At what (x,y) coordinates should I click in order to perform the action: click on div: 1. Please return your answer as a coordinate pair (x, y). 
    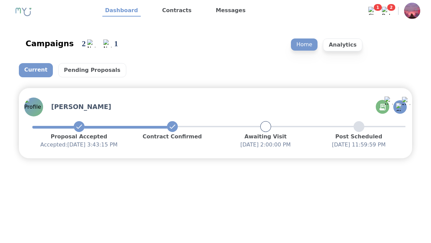
    Looking at the image, I should click on (117, 43).